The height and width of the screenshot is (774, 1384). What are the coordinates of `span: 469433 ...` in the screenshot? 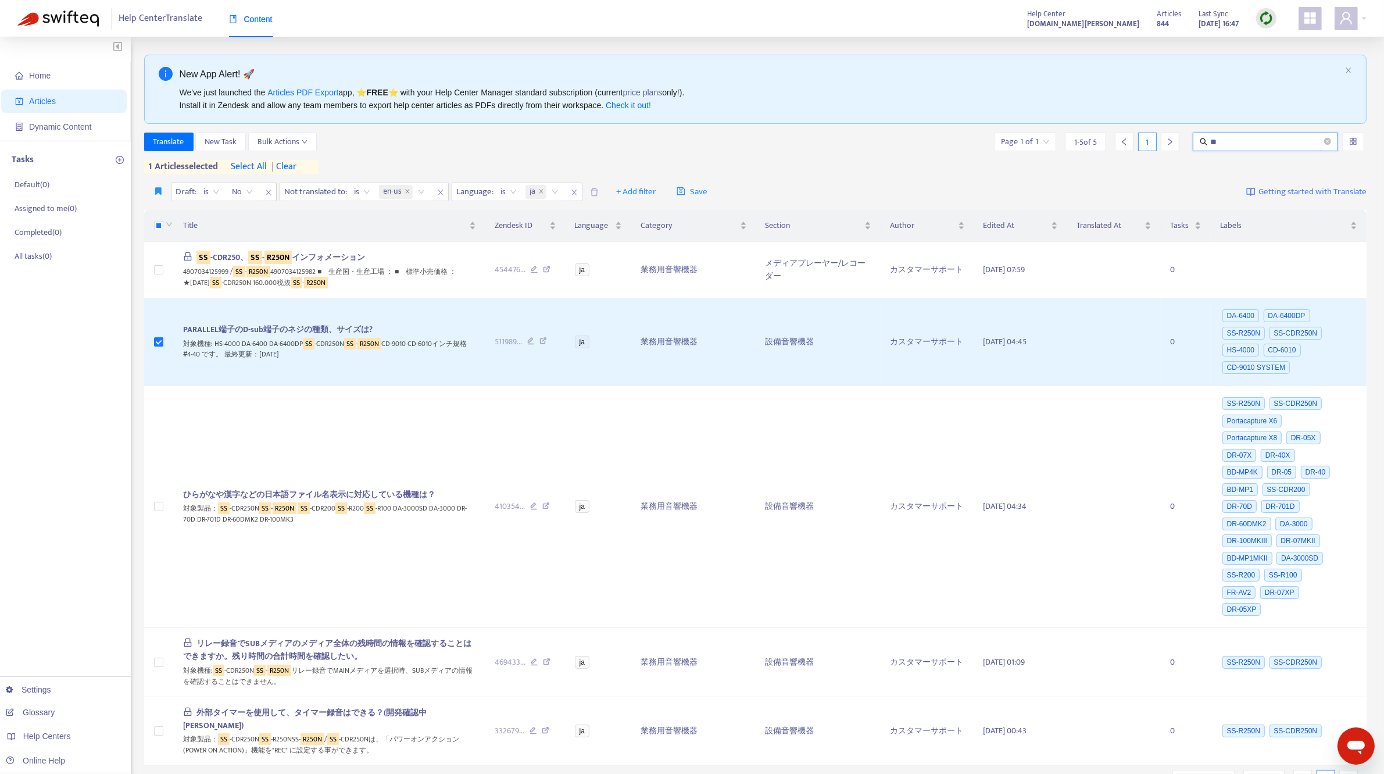 It's located at (510, 662).